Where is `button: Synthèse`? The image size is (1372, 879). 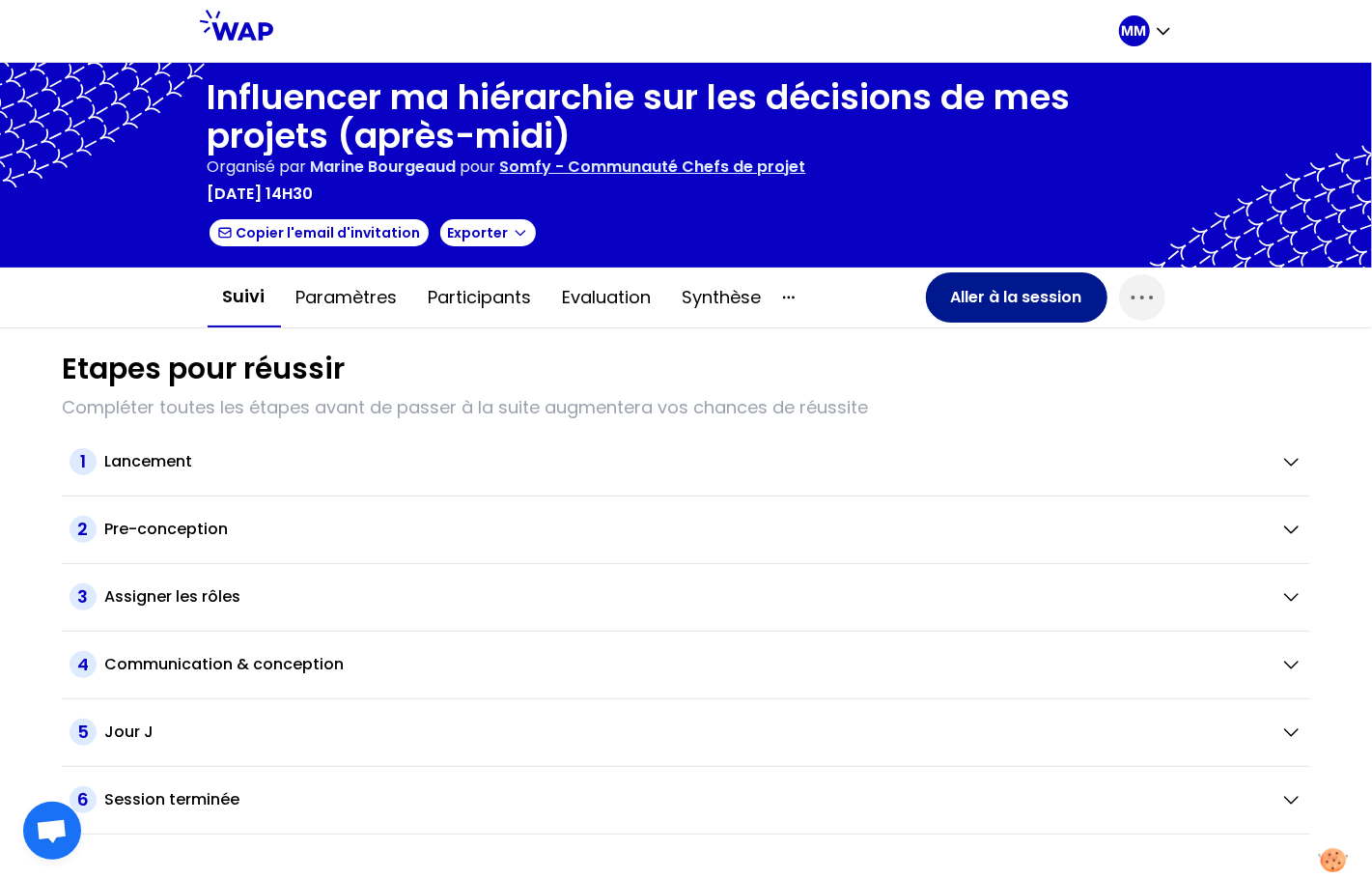 button: Synthèse is located at coordinates (723, 298).